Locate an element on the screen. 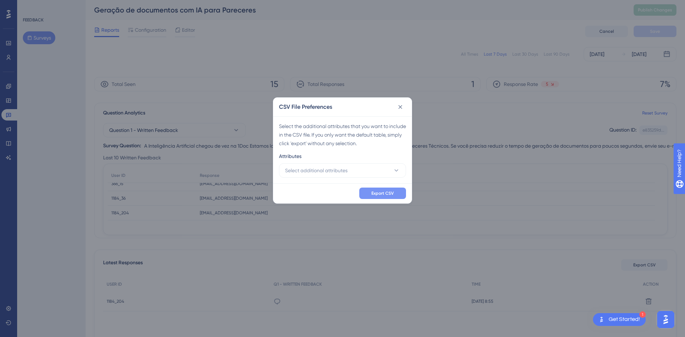 Image resolution: width=685 pixels, height=337 pixels. div: Open Get Started! checklist, remaining modules: 1 is located at coordinates (619, 320).